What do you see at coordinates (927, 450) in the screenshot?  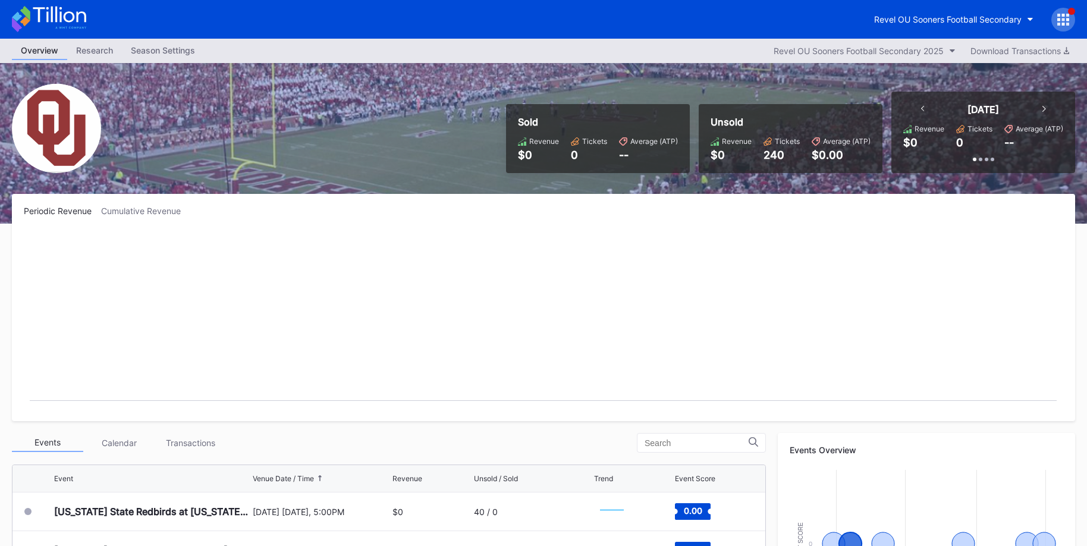 I see `div: Events Overview` at bounding box center [927, 450].